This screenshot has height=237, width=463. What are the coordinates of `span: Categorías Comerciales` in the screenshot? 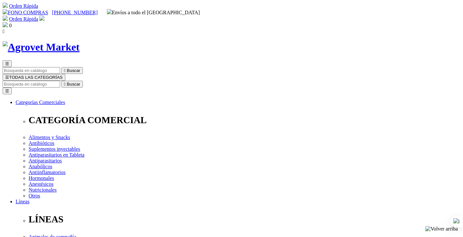 It's located at (40, 102).